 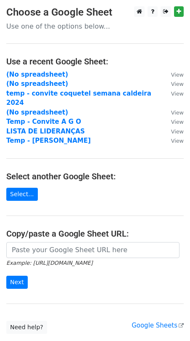 I want to click on strong: LISTA DE LIDERANÇAS, so click(x=45, y=131).